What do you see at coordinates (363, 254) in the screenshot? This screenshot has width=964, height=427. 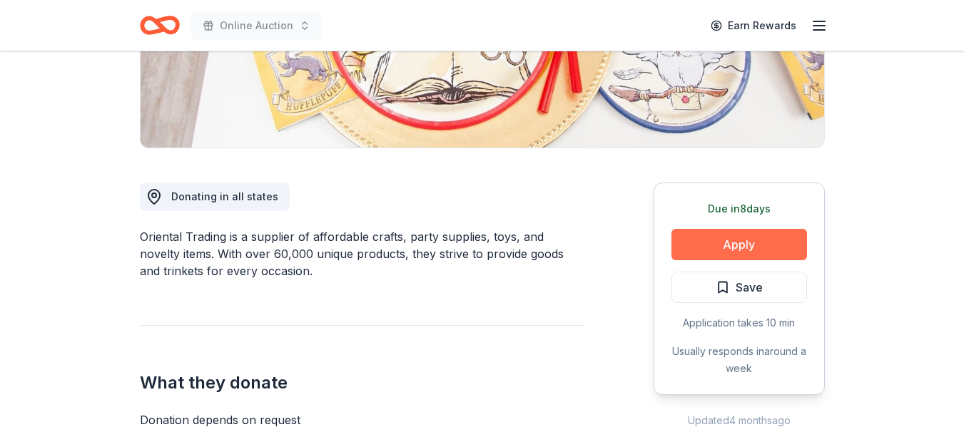 I see `div: Oriental Trading is a supplier of affordable crafts, party supplies, toys, and novelty items. Wit...` at bounding box center [363, 254].